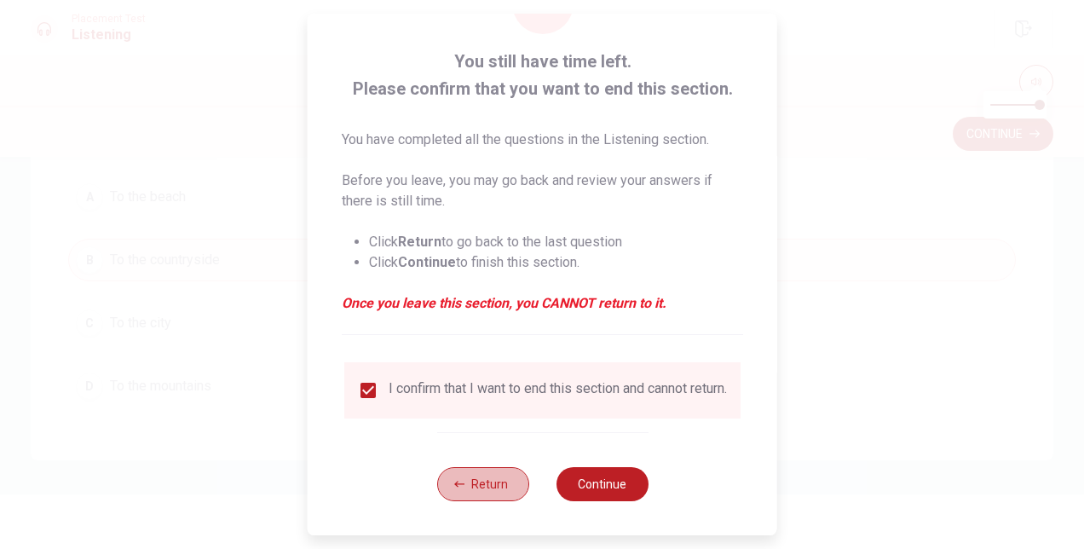  I want to click on li: Click to go back to the last question, so click(556, 242).